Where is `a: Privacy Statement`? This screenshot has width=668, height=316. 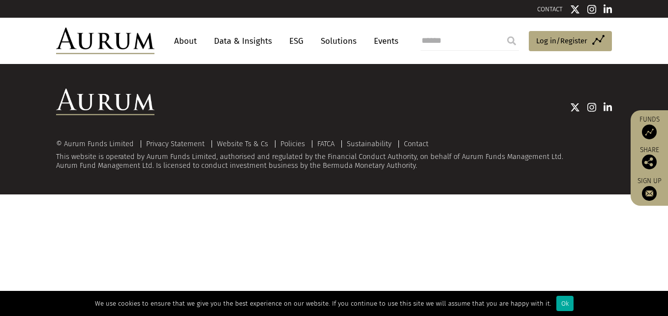 a: Privacy Statement is located at coordinates (175, 144).